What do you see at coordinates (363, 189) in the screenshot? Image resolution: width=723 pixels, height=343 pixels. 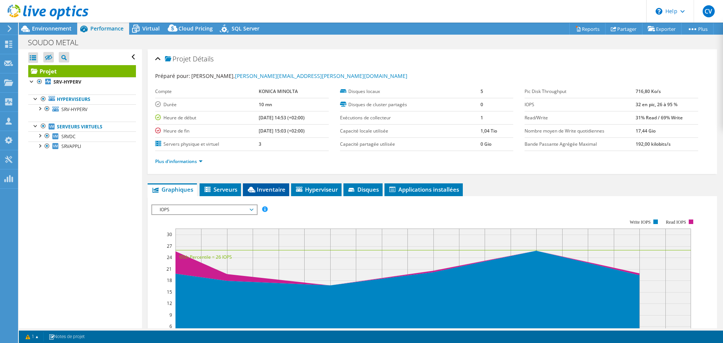 I see `span: Disques` at bounding box center [363, 189].